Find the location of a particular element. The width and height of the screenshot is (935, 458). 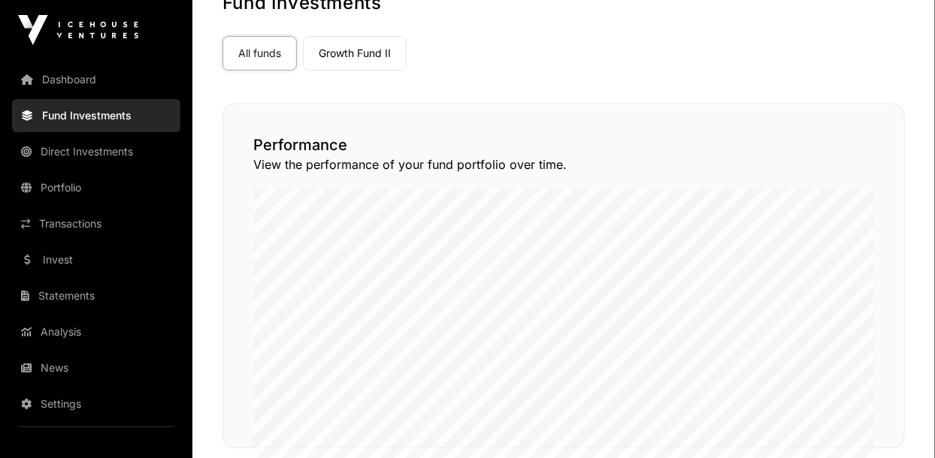

div: Chat Widget is located at coordinates (897, 422).